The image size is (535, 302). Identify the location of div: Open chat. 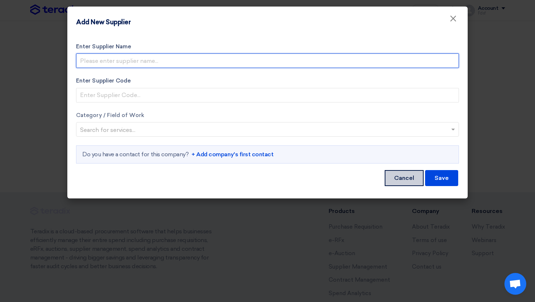
(515, 284).